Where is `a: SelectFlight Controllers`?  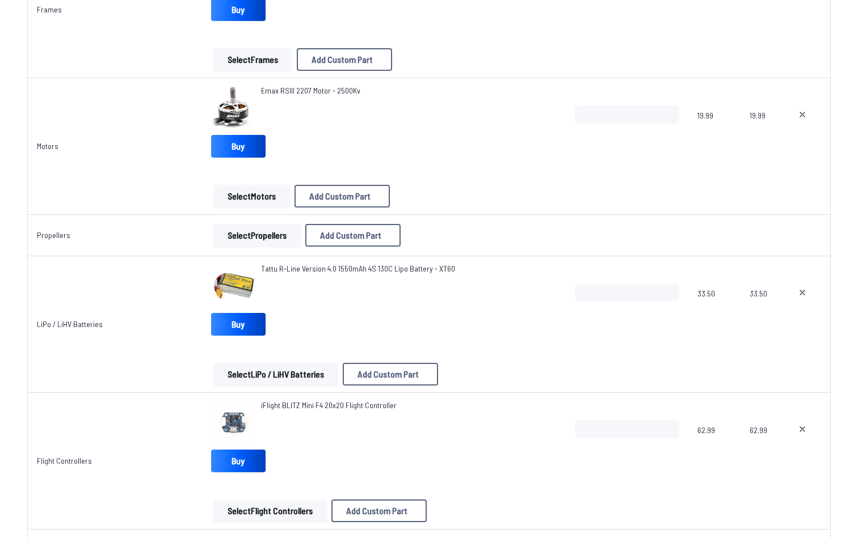
a: SelectFlight Controllers is located at coordinates (270, 511).